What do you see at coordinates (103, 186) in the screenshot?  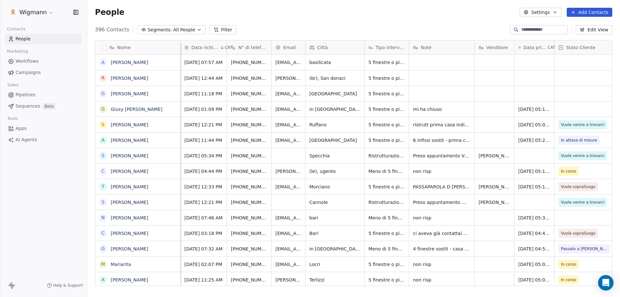 I see `div: T` at bounding box center [103, 186].